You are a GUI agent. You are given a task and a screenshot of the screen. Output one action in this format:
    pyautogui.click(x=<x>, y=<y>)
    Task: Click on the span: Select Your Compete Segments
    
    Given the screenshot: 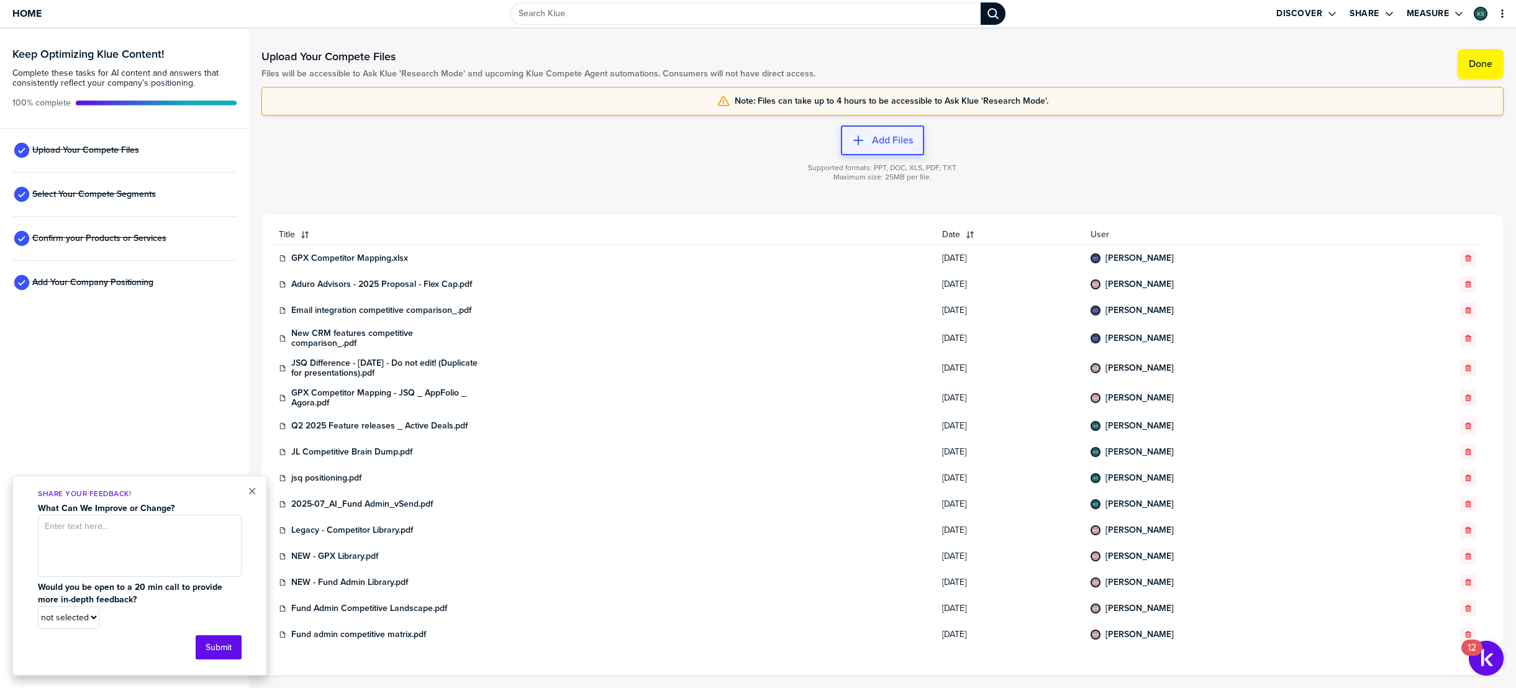 What is the action you would take?
    pyautogui.click(x=94, y=194)
    